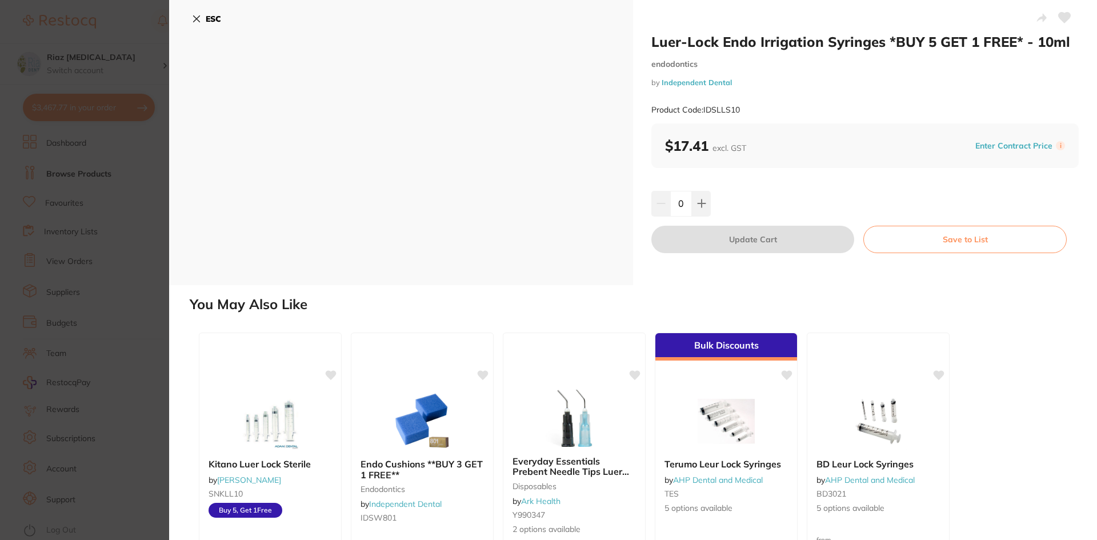 Image resolution: width=1097 pixels, height=540 pixels. What do you see at coordinates (641, 305) in the screenshot?
I see `h2: You May Also Like` at bounding box center [641, 305].